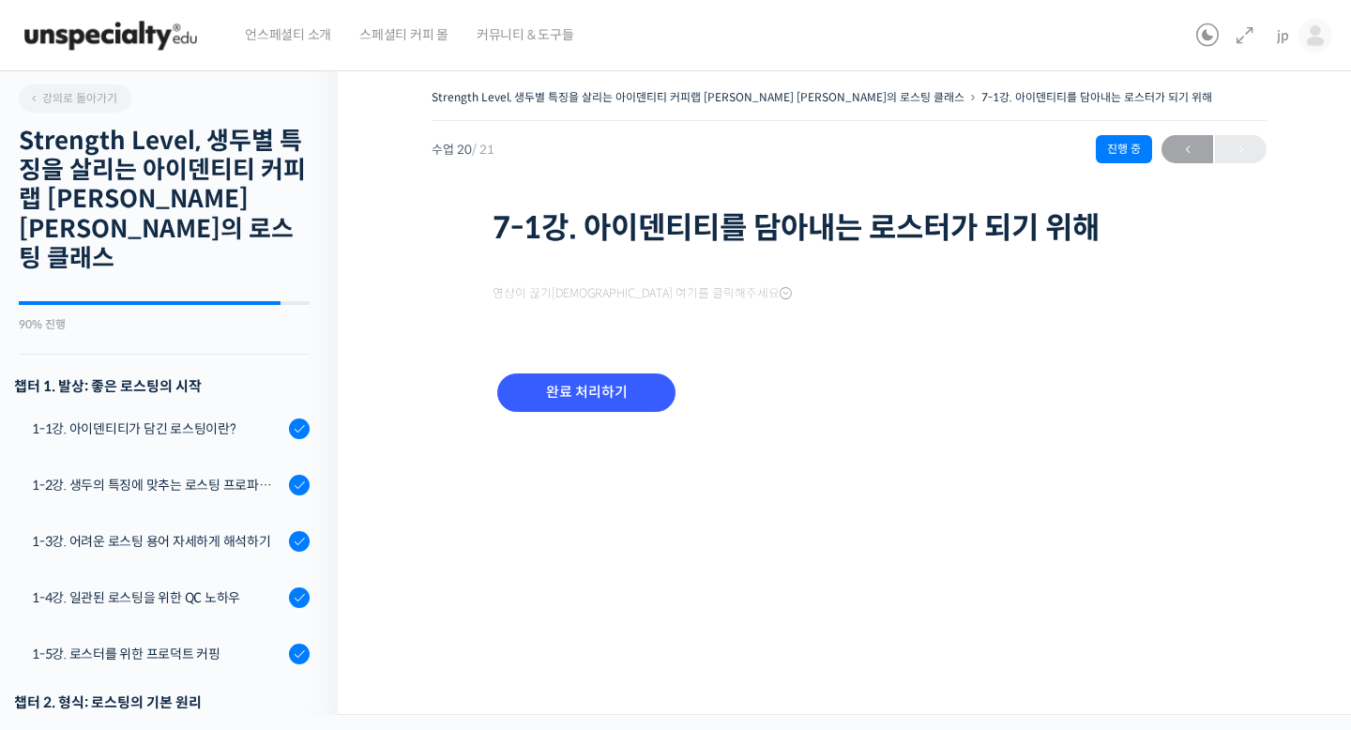 This screenshot has width=1351, height=730. I want to click on div: 챕터 2. 형식: 로스팅의 기본 원리, so click(161, 702).